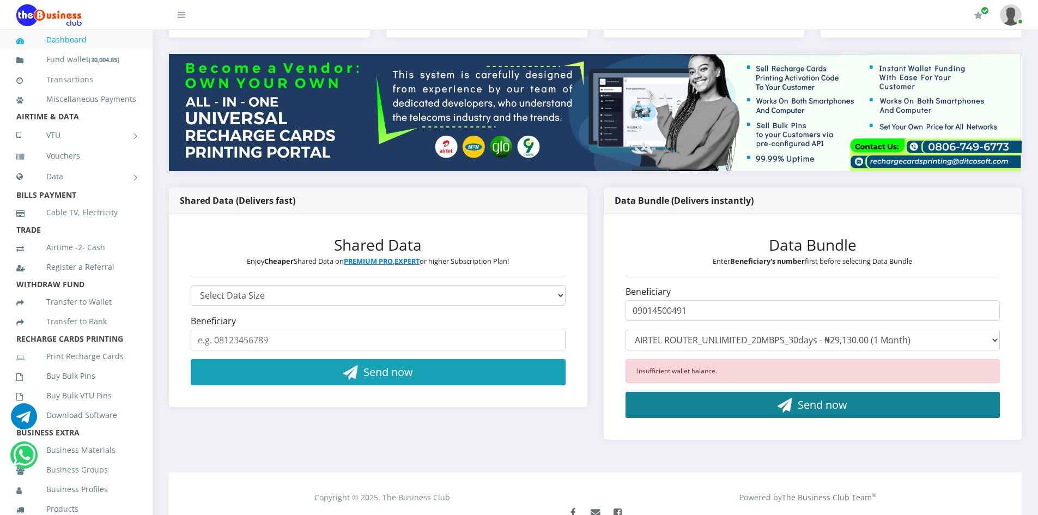 The width and height of the screenshot is (1038, 515). I want to click on a: Data, so click(76, 176).